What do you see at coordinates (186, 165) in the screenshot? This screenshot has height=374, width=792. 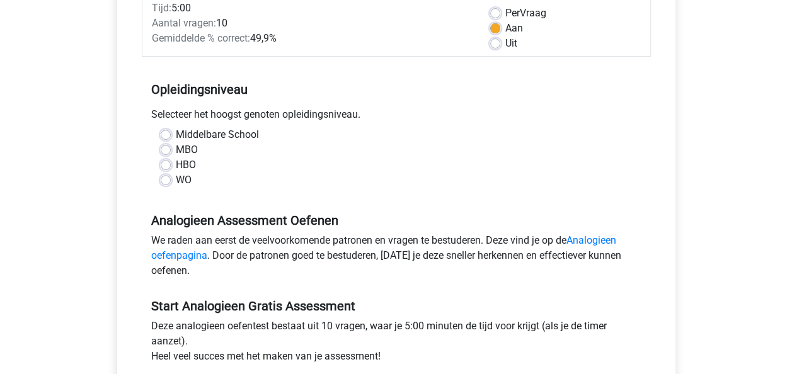 I see `label: HBO` at bounding box center [186, 165].